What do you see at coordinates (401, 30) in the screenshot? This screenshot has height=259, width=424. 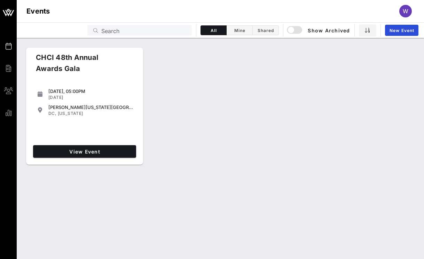 I see `span: New Event` at bounding box center [401, 30].